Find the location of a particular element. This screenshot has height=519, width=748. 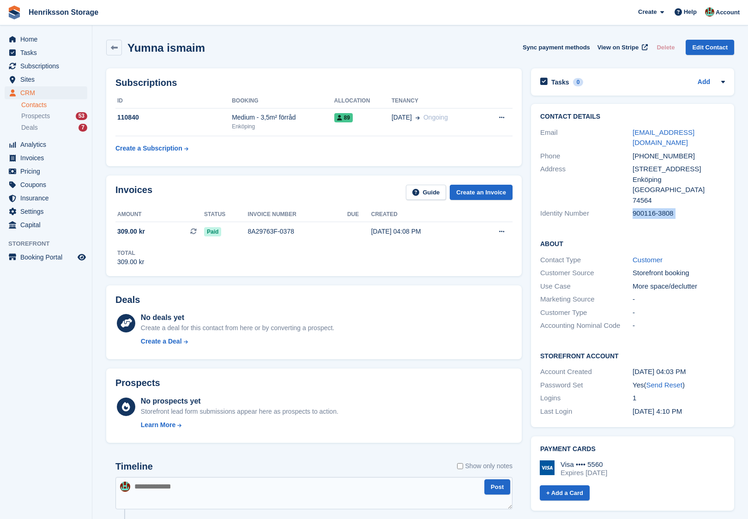

a: Create a Subscription is located at coordinates (152, 148).